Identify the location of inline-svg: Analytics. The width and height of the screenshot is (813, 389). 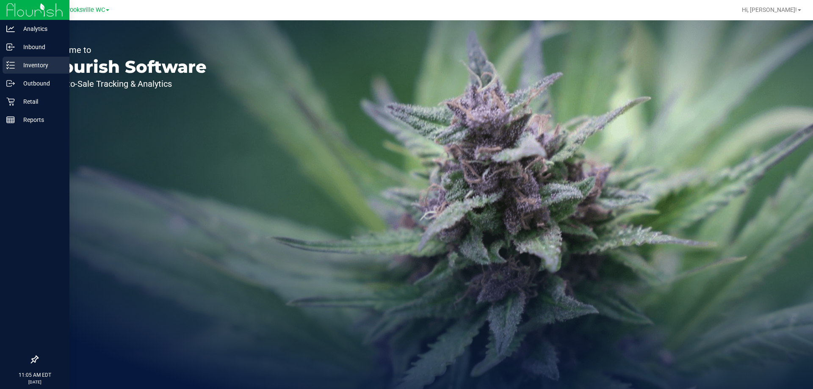
(11, 29).